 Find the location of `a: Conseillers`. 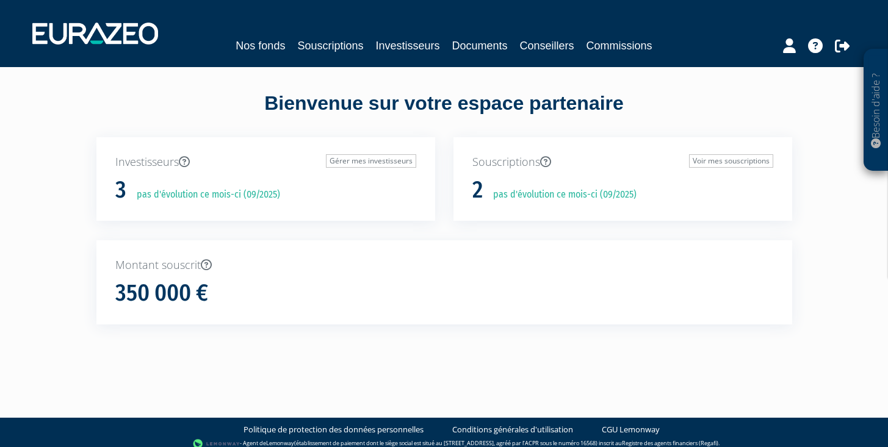

a: Conseillers is located at coordinates (547, 46).